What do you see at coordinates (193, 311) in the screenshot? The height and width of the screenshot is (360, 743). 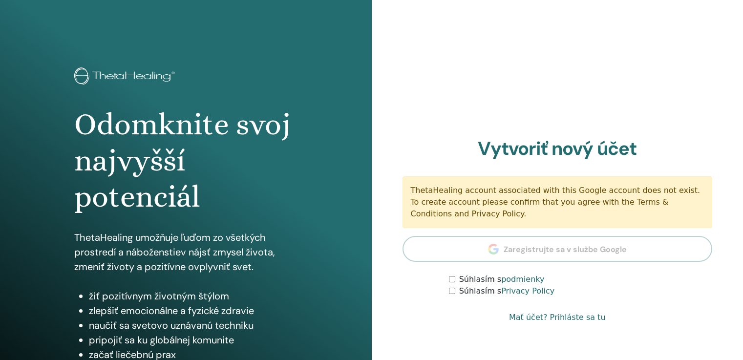 I see `li: zlepšiť emocionálne a fyzické zdravie` at bounding box center [193, 311].